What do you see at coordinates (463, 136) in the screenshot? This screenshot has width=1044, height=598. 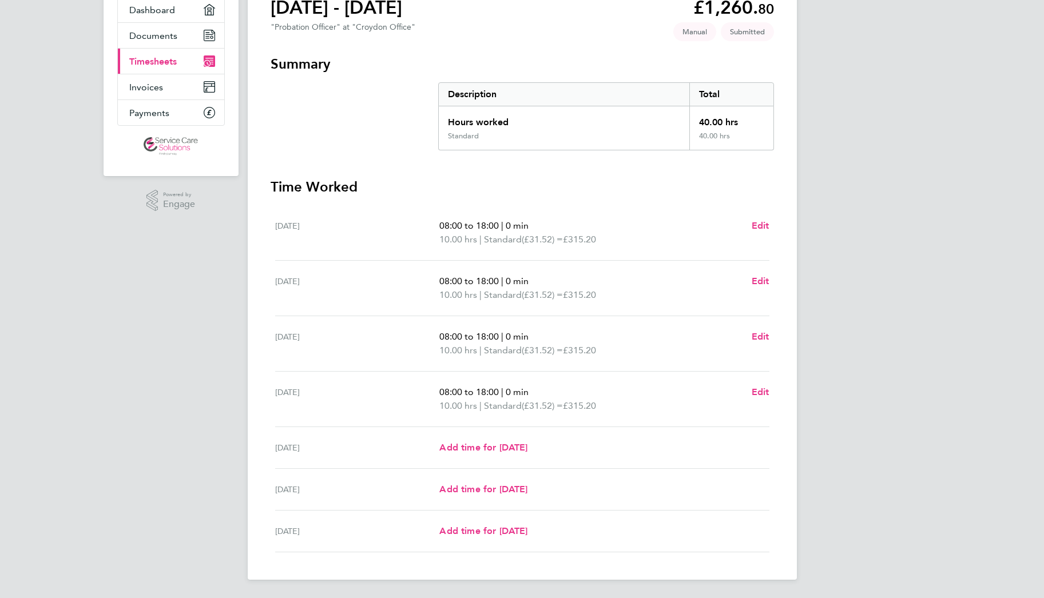 I see `div: Standard` at bounding box center [463, 136].